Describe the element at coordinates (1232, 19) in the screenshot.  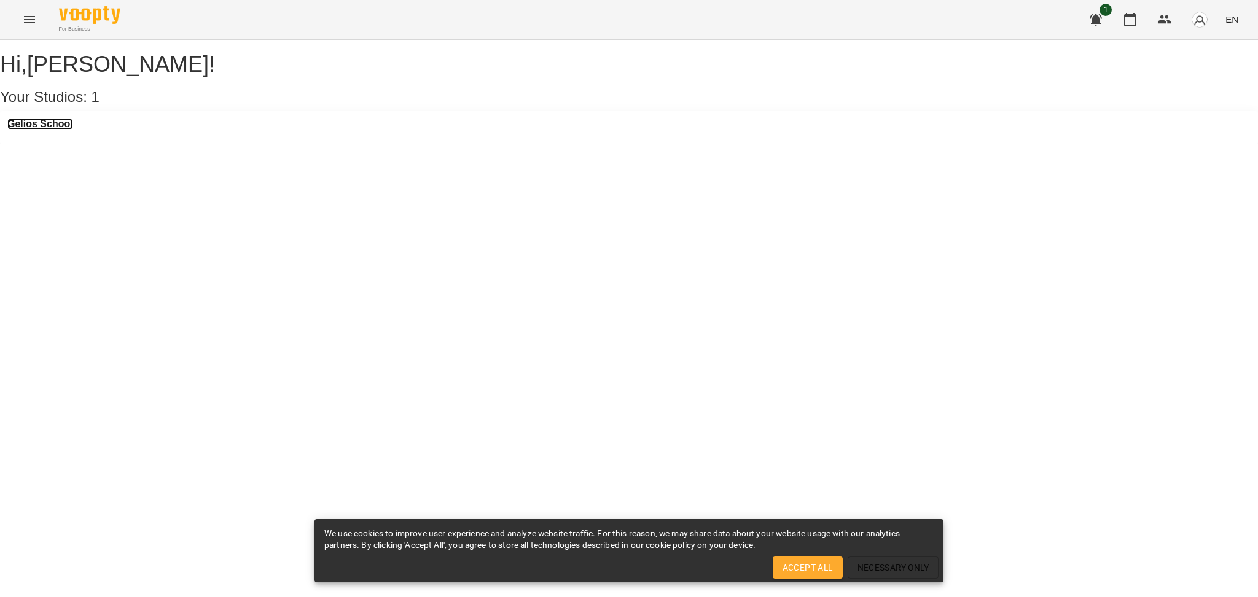
I see `span: EN` at that location.